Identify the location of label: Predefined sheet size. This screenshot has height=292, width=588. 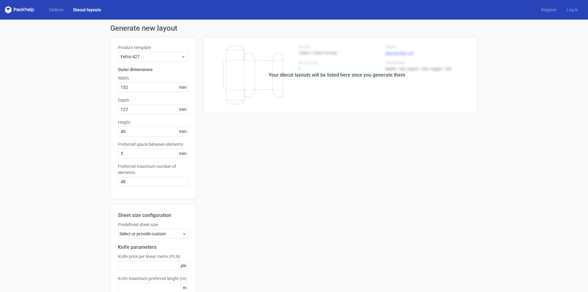
(153, 224).